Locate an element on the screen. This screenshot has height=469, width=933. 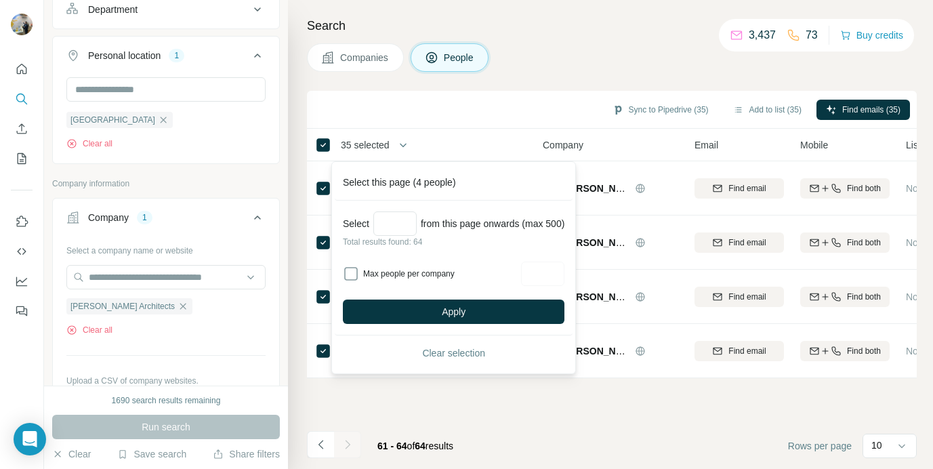
span: Company is located at coordinates (563, 145).